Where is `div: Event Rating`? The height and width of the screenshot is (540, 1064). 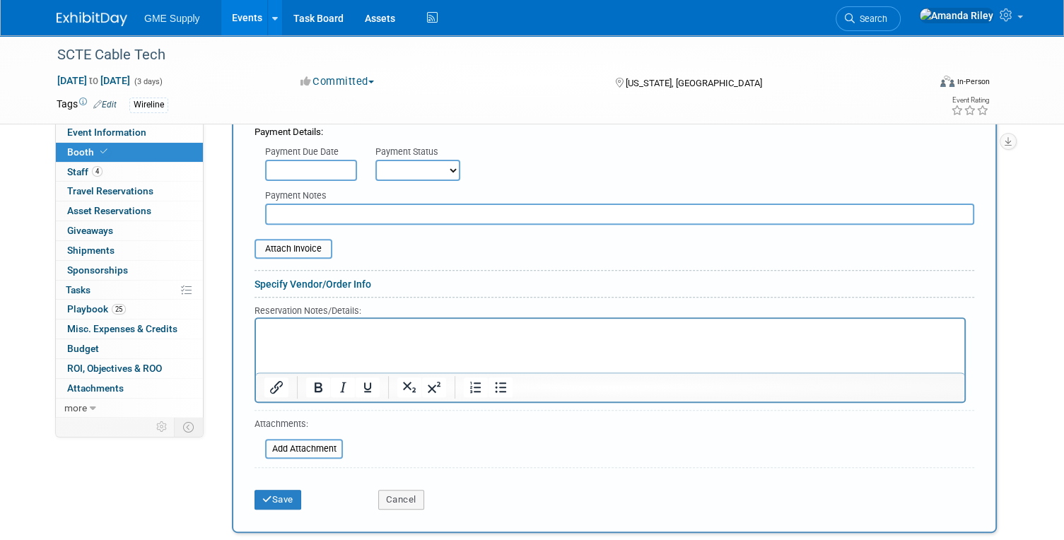 div: Event Rating is located at coordinates (970, 100).